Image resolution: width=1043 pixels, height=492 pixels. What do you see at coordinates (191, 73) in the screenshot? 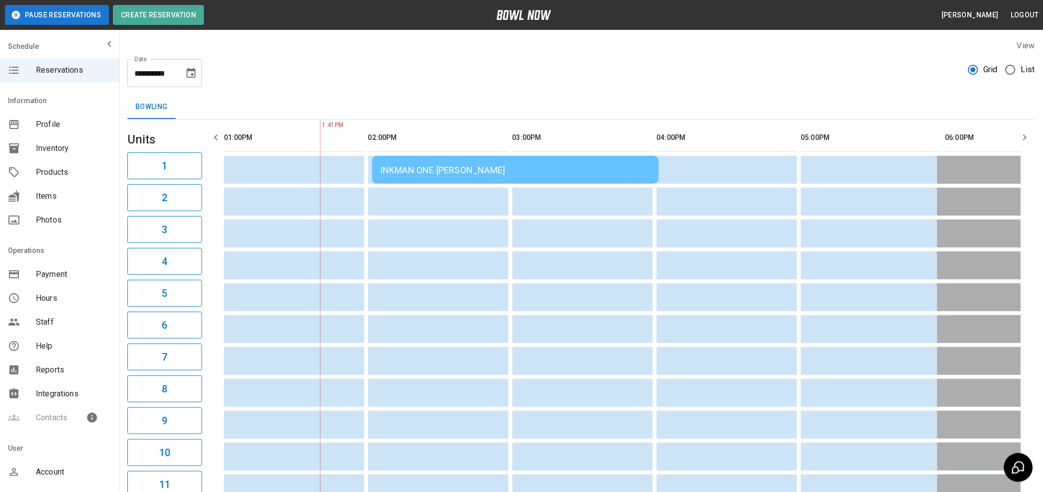
I see `button: Choose date, selected date is Aug 19, 2025` at bounding box center [191, 73].